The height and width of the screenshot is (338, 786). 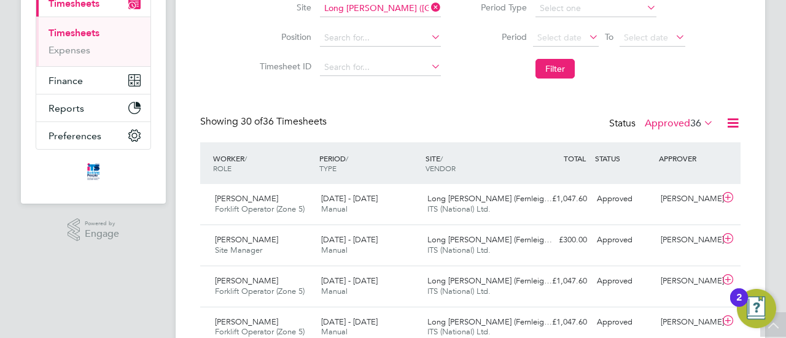 I want to click on span: 30 of, so click(x=252, y=122).